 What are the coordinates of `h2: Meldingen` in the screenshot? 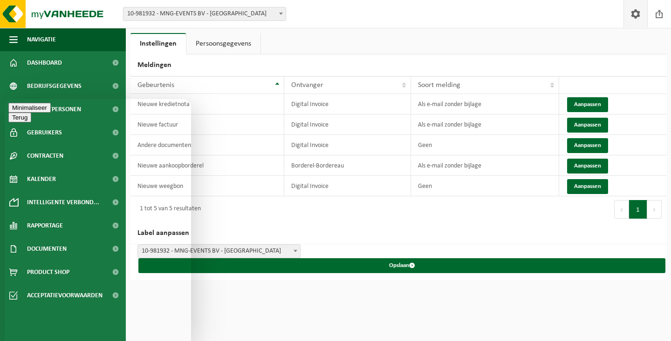 It's located at (398, 65).